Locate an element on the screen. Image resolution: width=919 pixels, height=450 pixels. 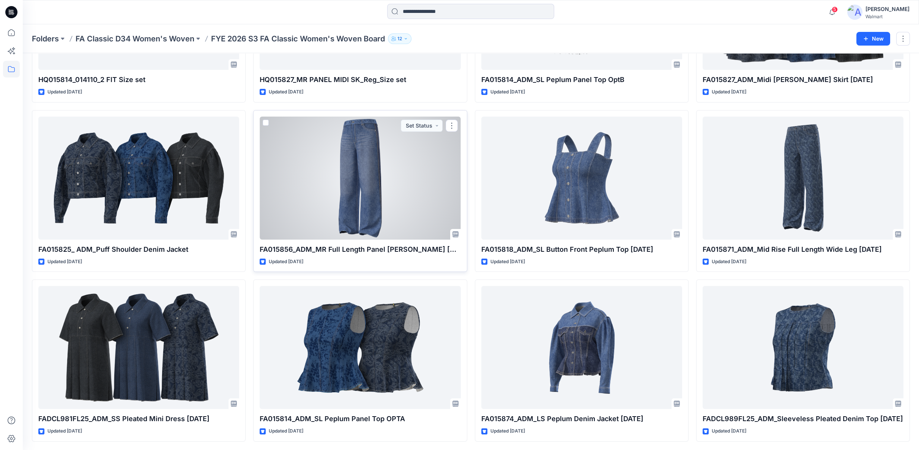
a: FA015814_ADM_SL Peplum Panel Top OPTA is located at coordinates (360, 347).